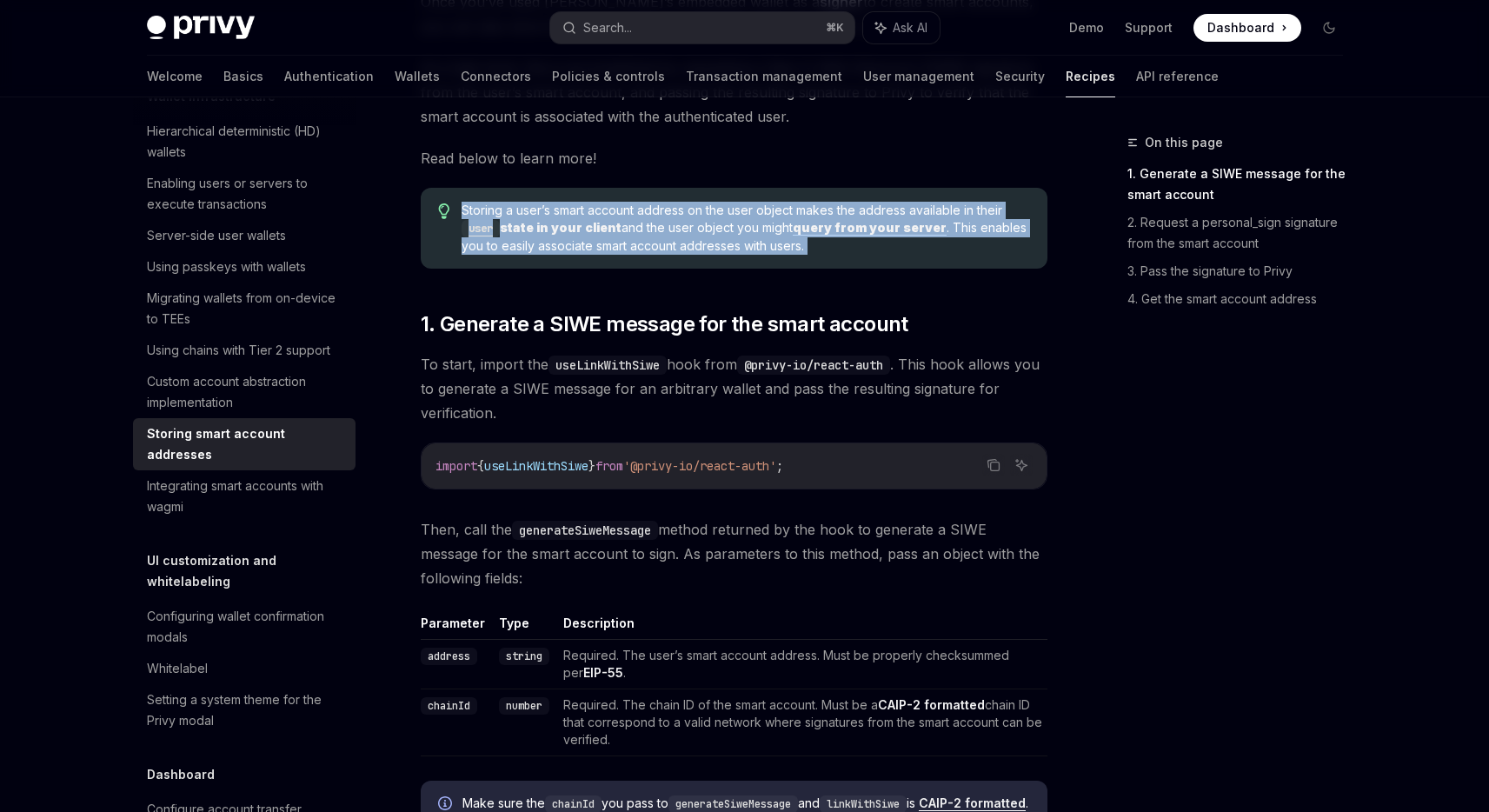  What do you see at coordinates (246, 141) in the screenshot?
I see `div: Hierarchical deterministic (HD) wallets` at bounding box center [246, 141].